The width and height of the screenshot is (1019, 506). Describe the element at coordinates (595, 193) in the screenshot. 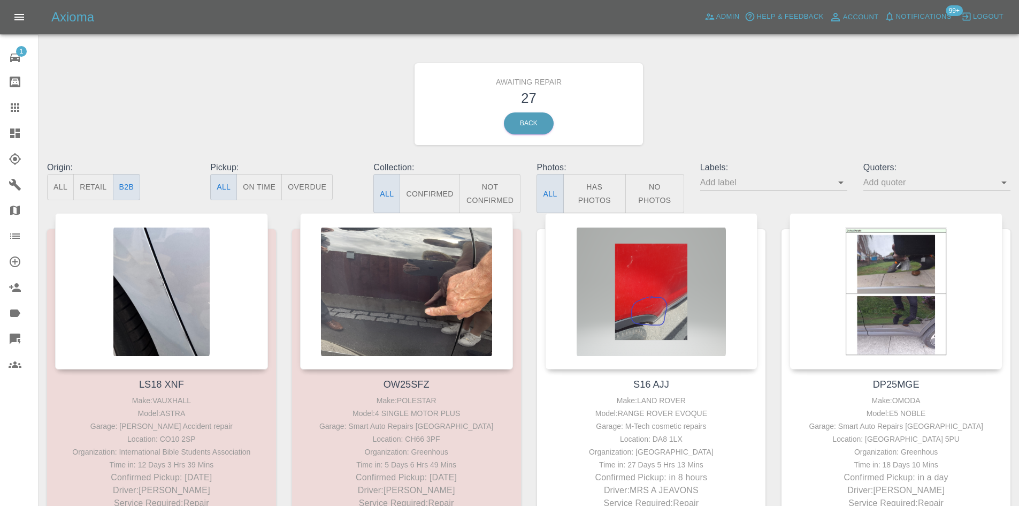

I see `button: Has Photos` at that location.